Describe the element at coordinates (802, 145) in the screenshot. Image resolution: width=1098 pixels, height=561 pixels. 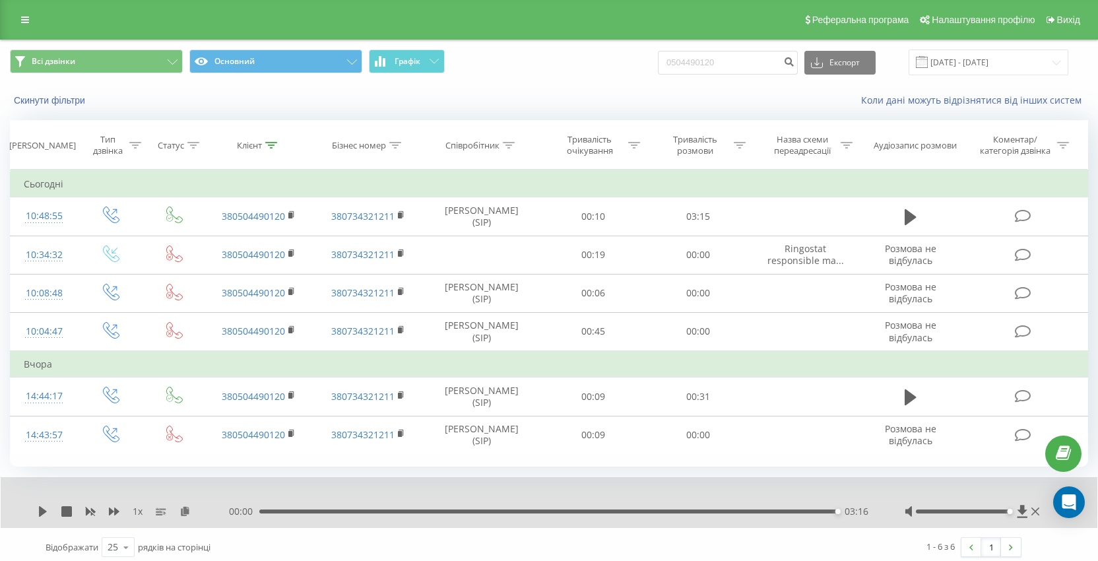
I see `div: Назва схеми переадресації` at that location.